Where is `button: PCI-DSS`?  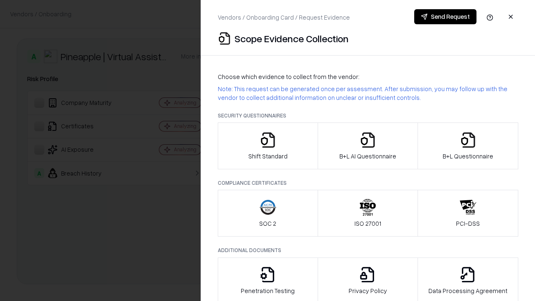 button: PCI-DSS is located at coordinates (468, 213).